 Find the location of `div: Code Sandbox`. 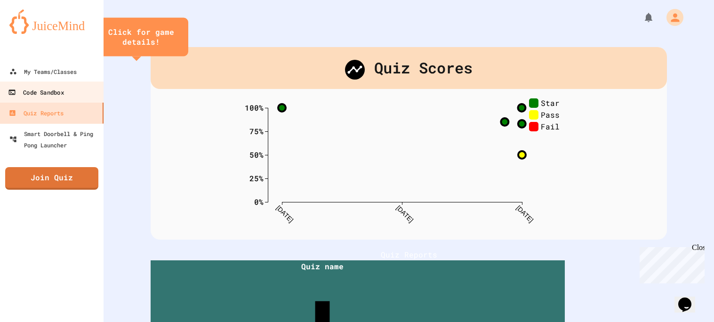

div: Code Sandbox is located at coordinates (36, 92).